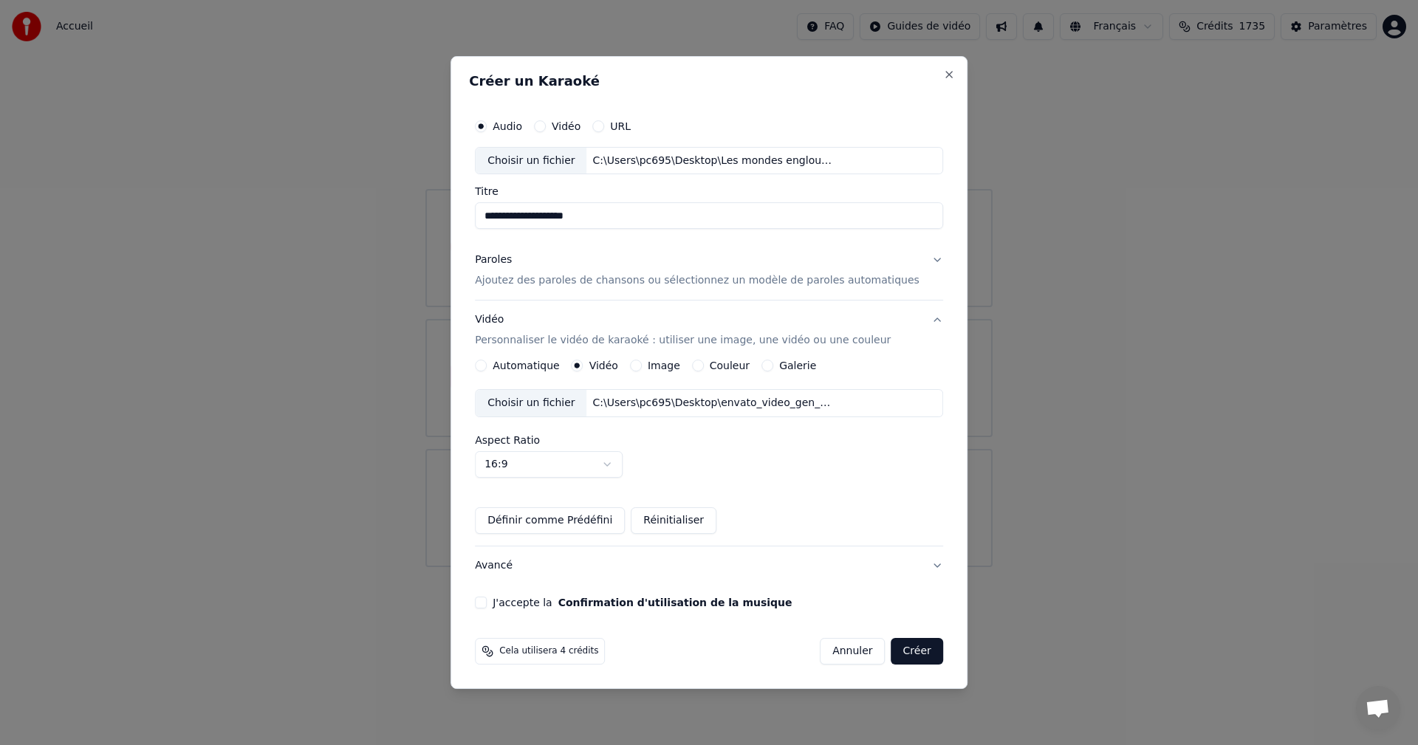 The image size is (1418, 745). I want to click on label: Couleur, so click(730, 366).